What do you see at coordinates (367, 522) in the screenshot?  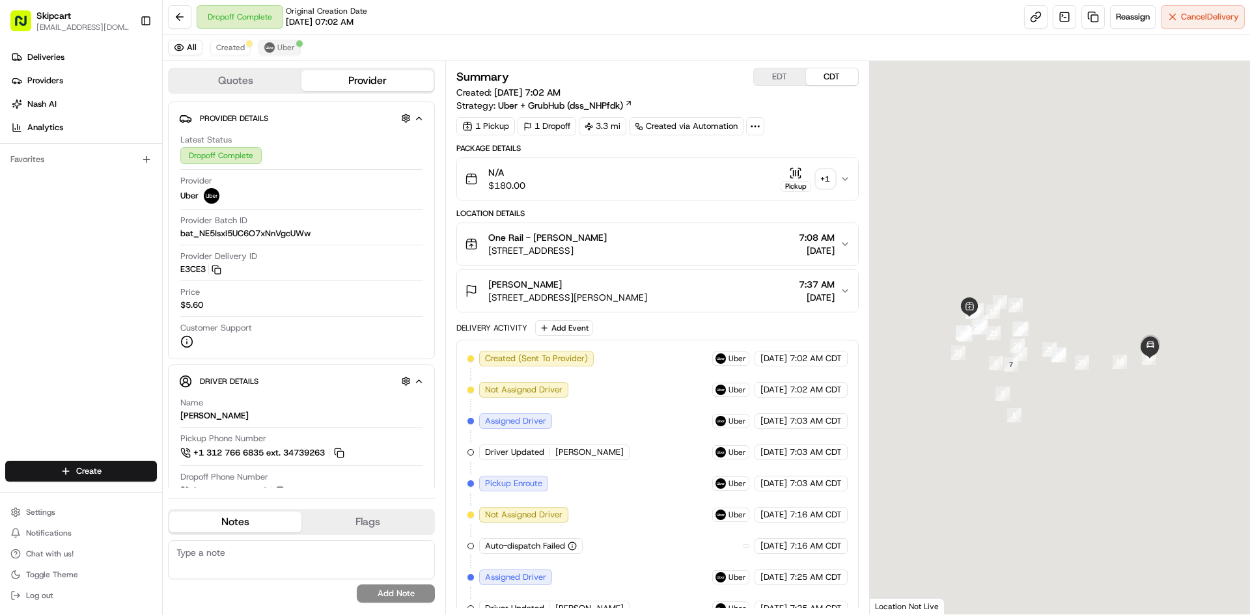 I see `button: Flags` at bounding box center [367, 522].